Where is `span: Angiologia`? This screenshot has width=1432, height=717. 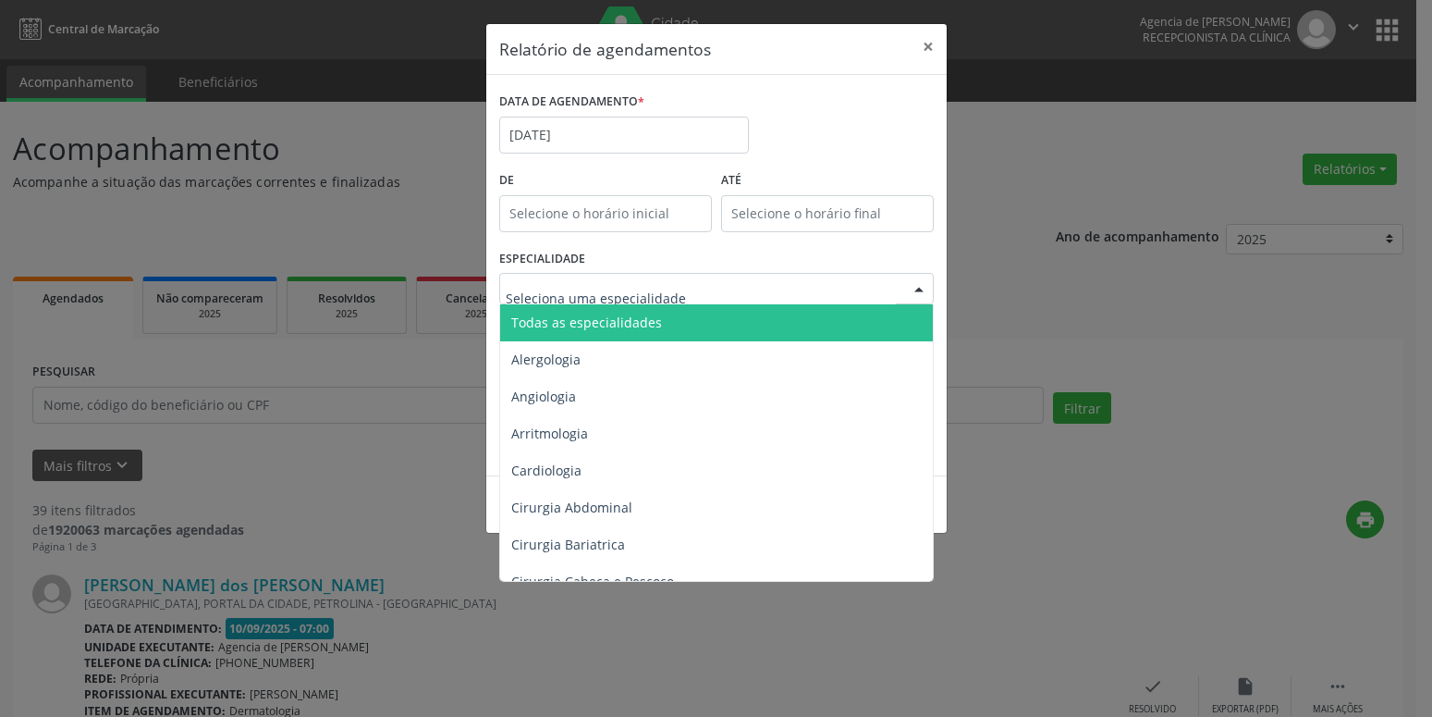
span: Angiologia is located at coordinates (544, 396).